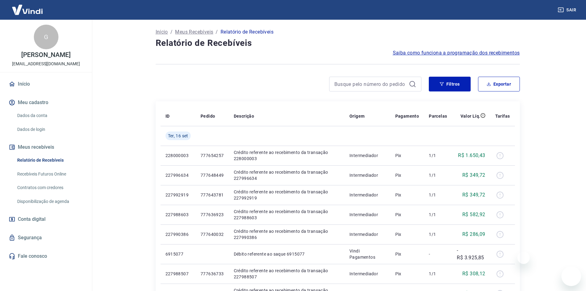  Describe the element at coordinates (46, 147) in the screenshot. I see `button: Meus recebíveis` at that location.